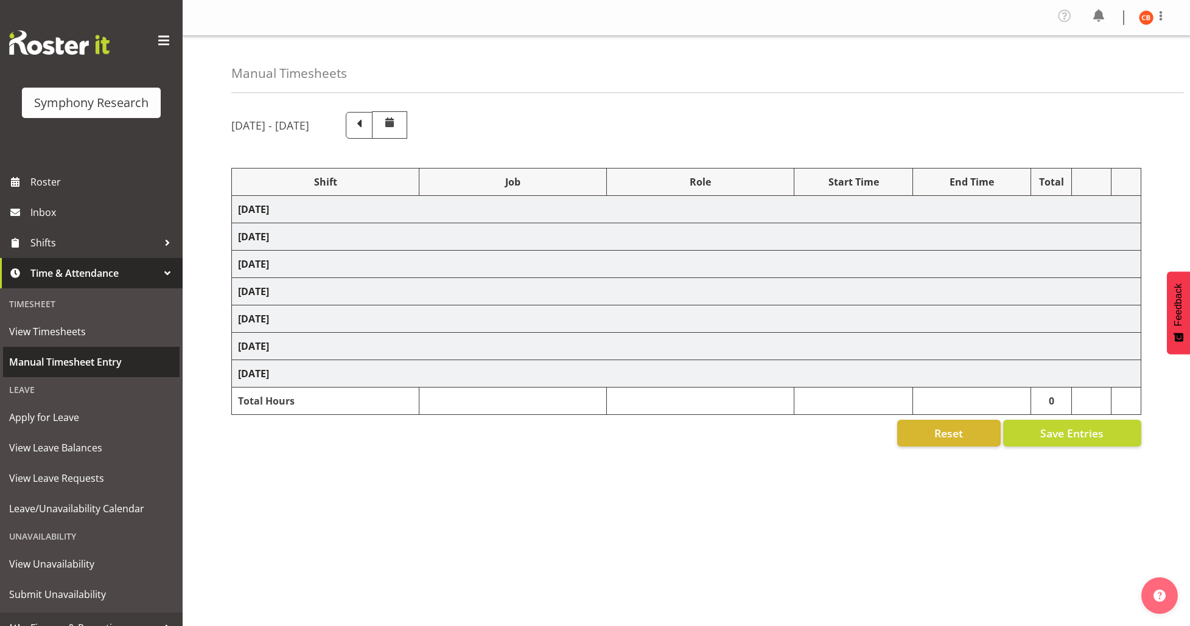 The height and width of the screenshot is (626, 1190). I want to click on a: Submit Unavailability, so click(91, 594).